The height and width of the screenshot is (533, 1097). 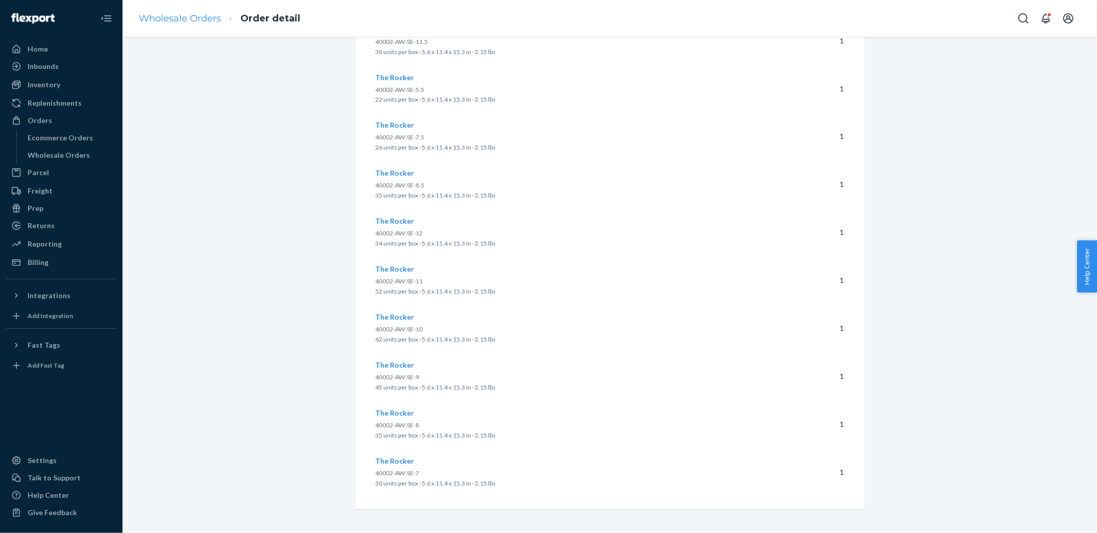 I want to click on div: Prep, so click(x=35, y=208).